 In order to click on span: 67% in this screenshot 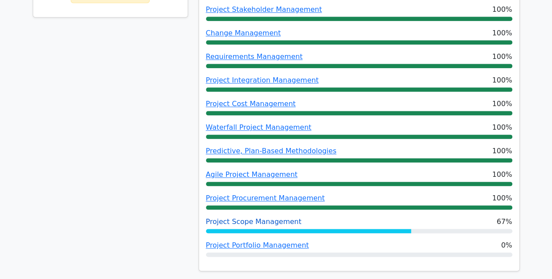, I will do `click(505, 222)`.